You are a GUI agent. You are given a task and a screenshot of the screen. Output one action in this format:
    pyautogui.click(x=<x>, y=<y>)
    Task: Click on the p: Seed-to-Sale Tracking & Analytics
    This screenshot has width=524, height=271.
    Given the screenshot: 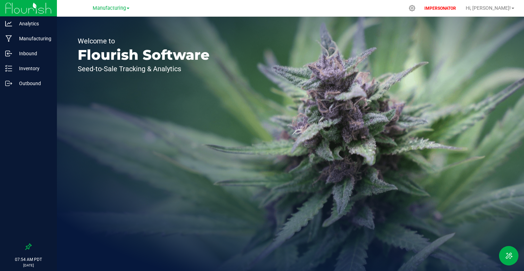 What is the action you would take?
    pyautogui.click(x=144, y=69)
    